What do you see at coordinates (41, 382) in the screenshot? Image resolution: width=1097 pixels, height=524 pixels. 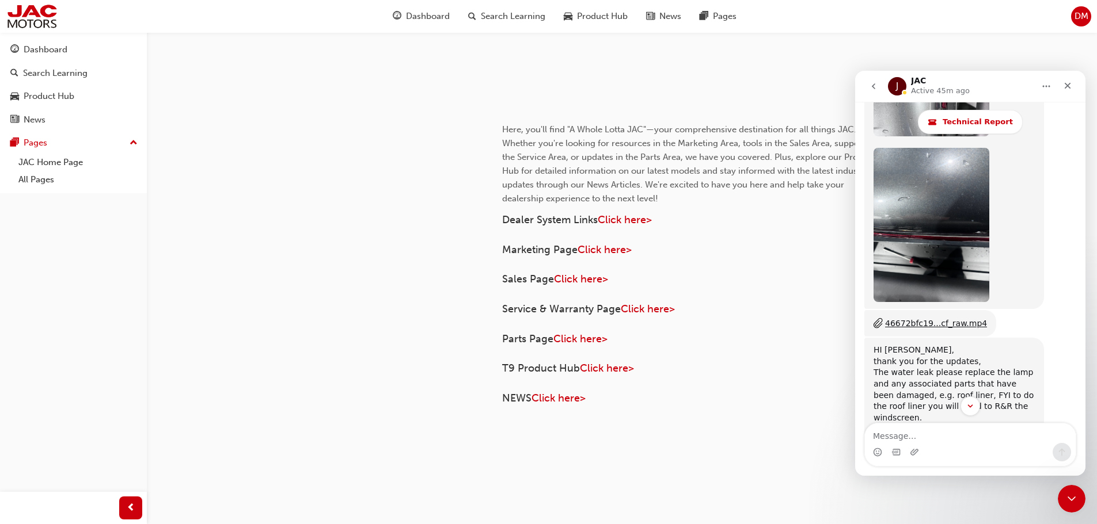 I see `button: Gif picker` at bounding box center [41, 382].